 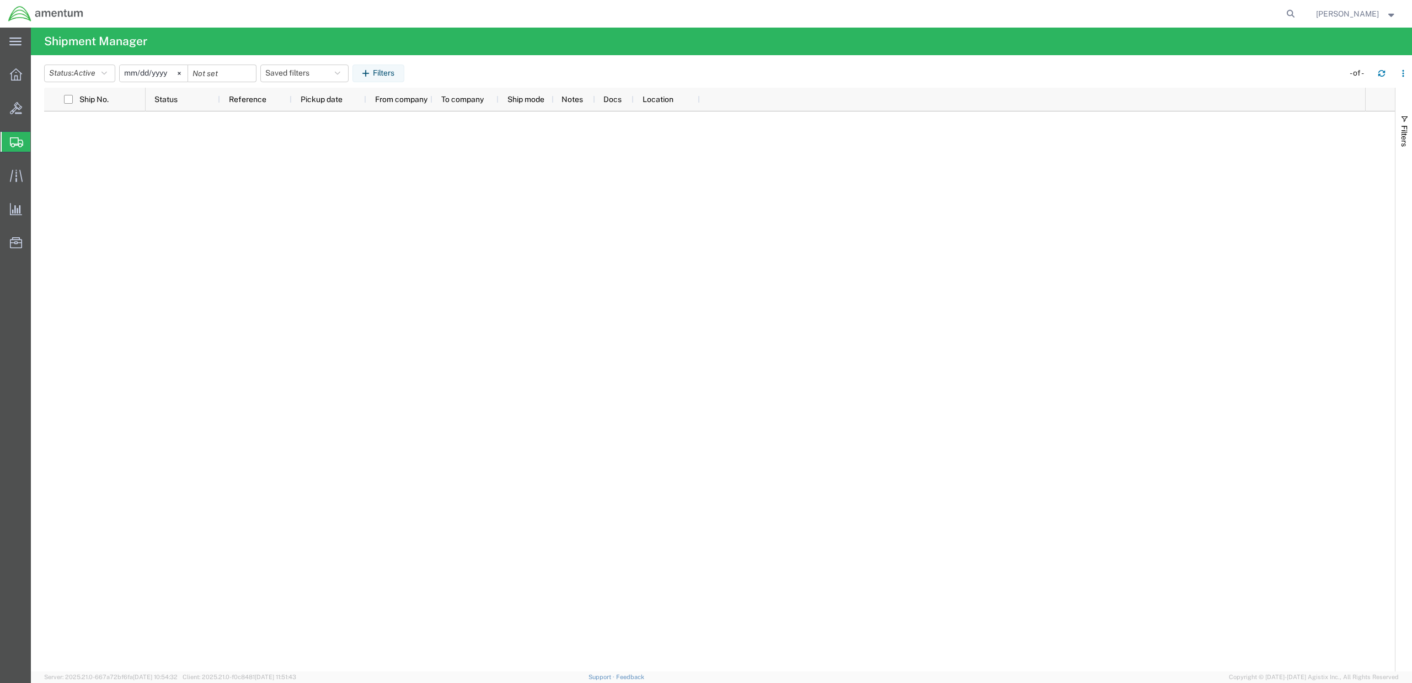 I want to click on a: Feedback, so click(x=630, y=677).